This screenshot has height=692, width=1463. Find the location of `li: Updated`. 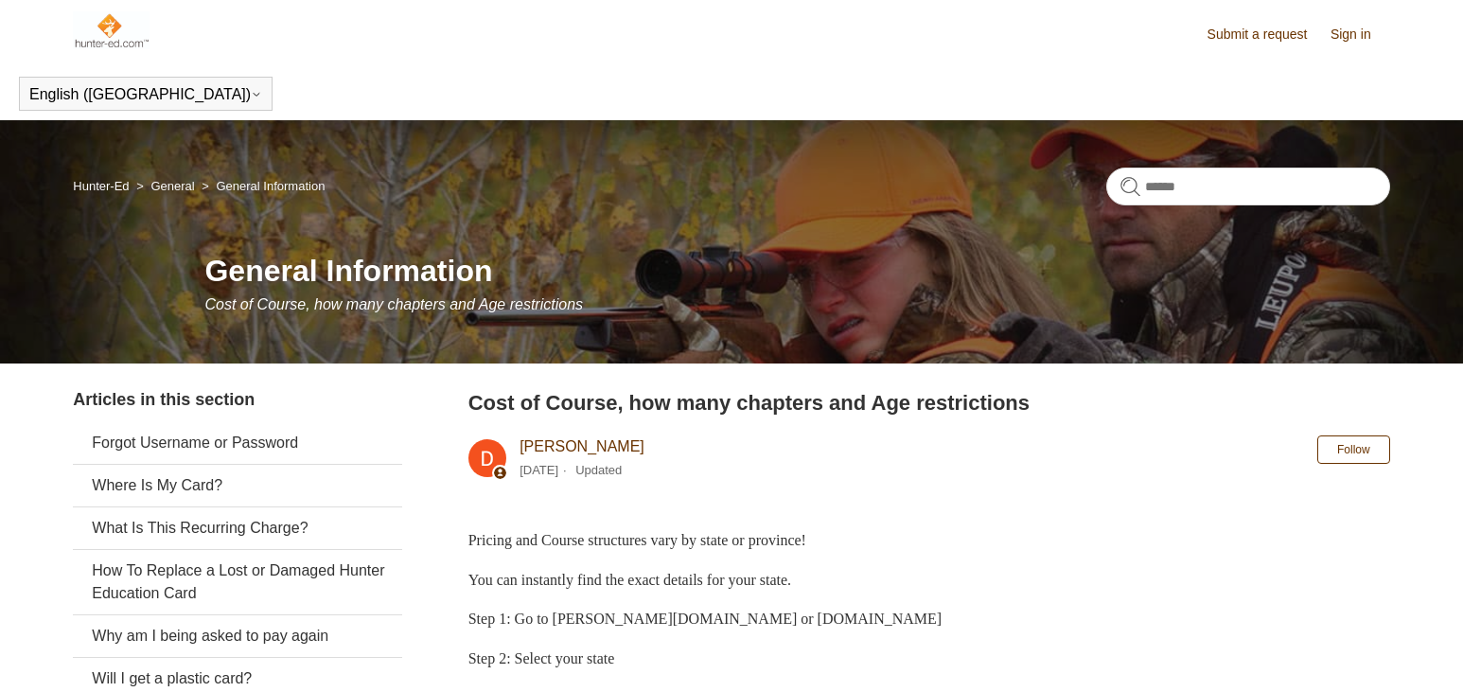

li: Updated is located at coordinates (598, 469).